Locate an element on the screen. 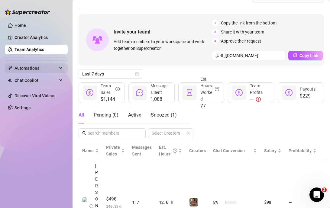  span: Payouts is located at coordinates (307, 89).